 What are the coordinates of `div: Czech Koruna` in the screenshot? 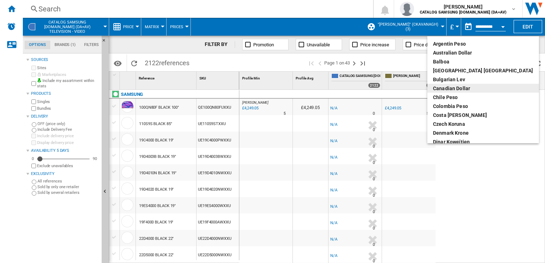 It's located at (483, 124).